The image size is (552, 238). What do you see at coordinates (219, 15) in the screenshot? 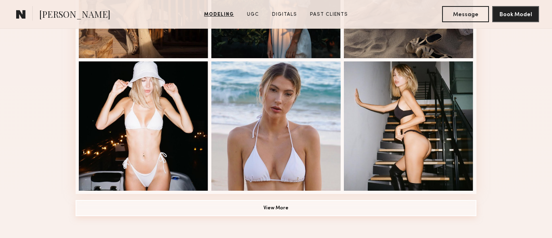
I see `a: Modeling` at bounding box center [219, 15].